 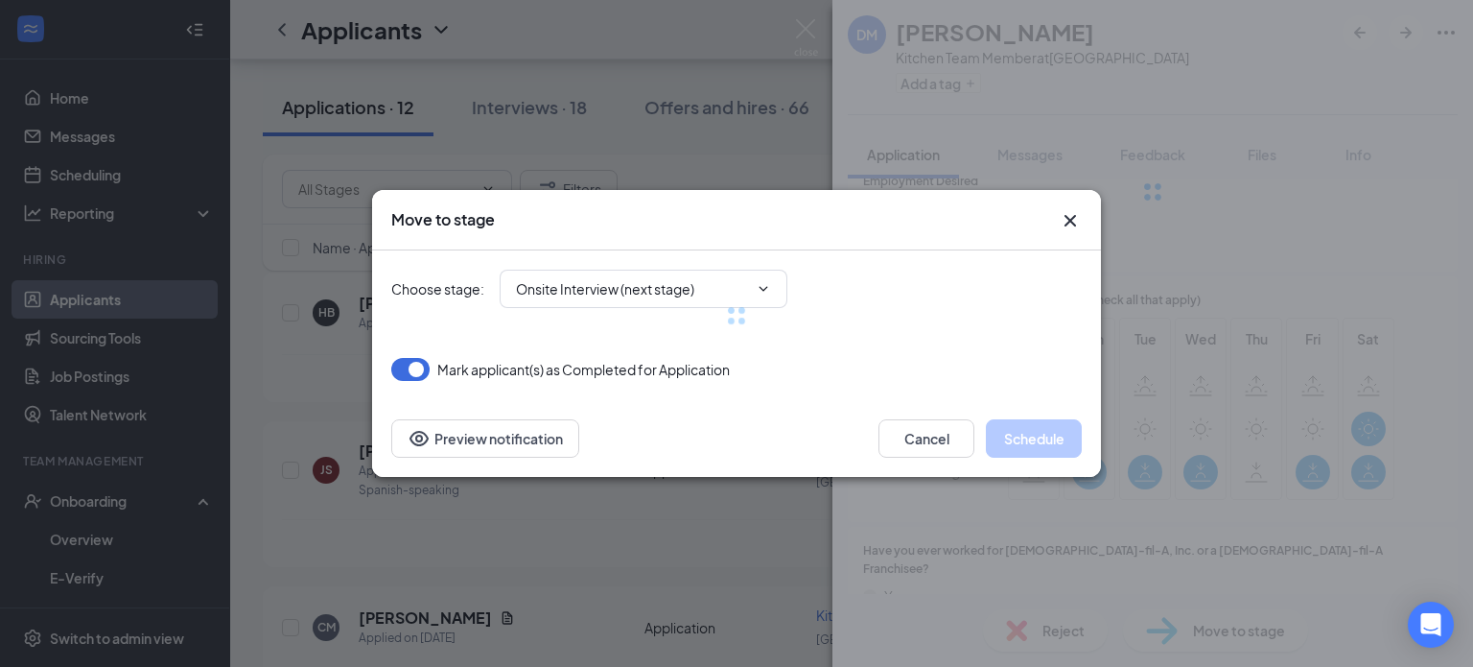 I want to click on div: Open Intercom Messenger, so click(x=1431, y=624).